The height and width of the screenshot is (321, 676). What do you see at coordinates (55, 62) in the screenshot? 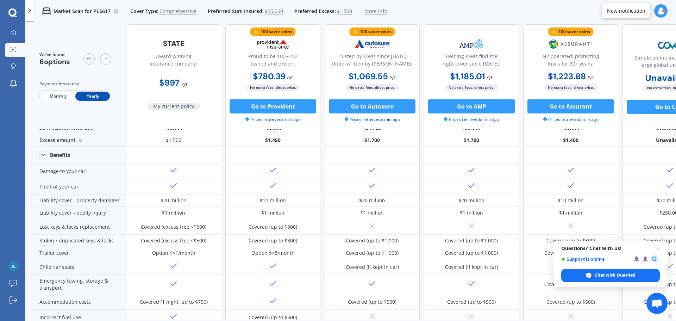
I see `span: 6 options` at bounding box center [55, 62].